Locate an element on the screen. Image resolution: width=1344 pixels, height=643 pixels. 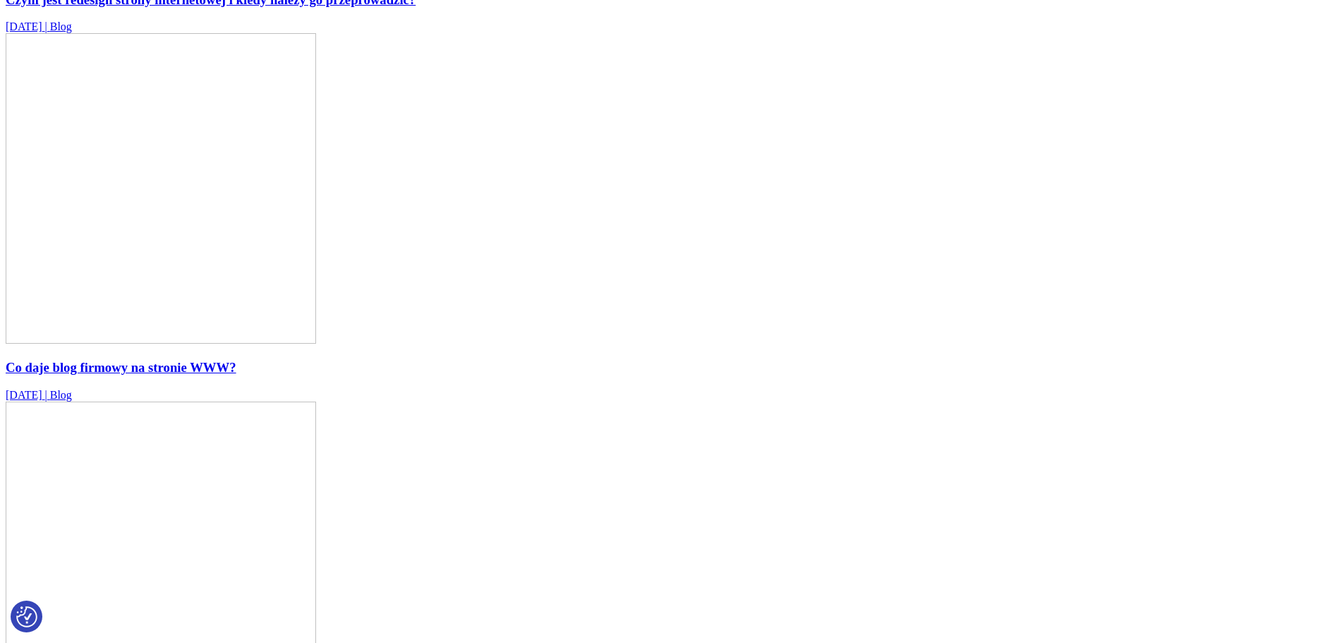
h3: Co daje blog firmowy na stronie WWW? is located at coordinates (671, 367).